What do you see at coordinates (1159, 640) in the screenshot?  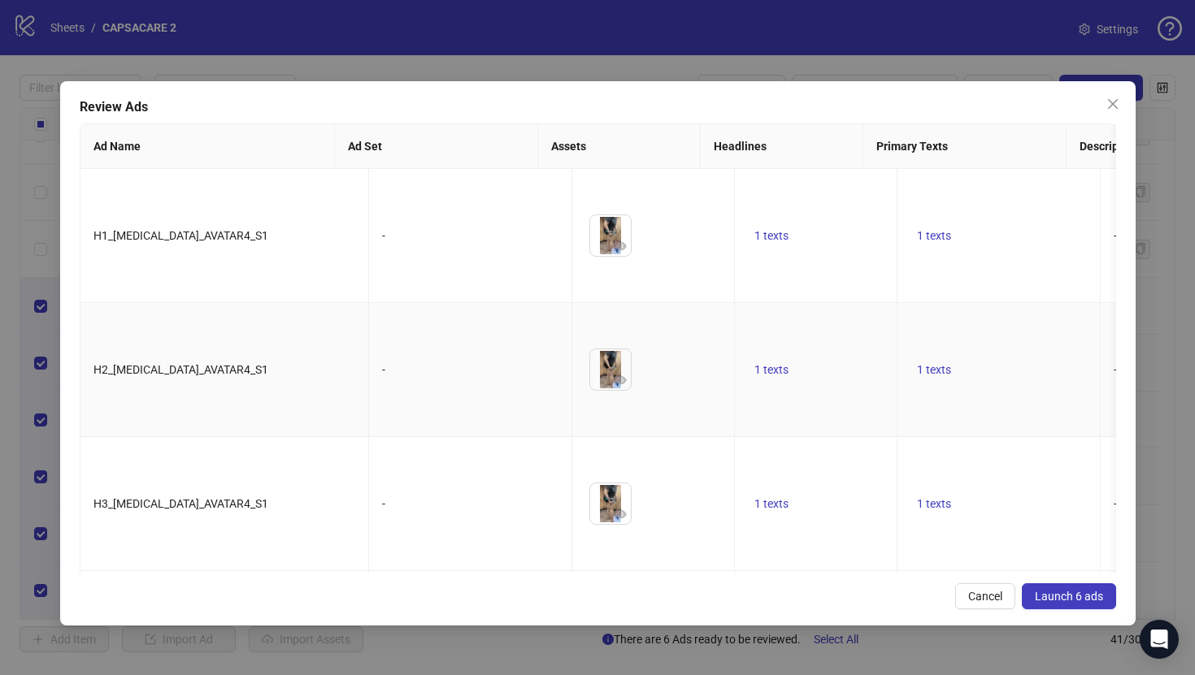 I see `div: Open Intercom Messenger` at bounding box center [1159, 640].